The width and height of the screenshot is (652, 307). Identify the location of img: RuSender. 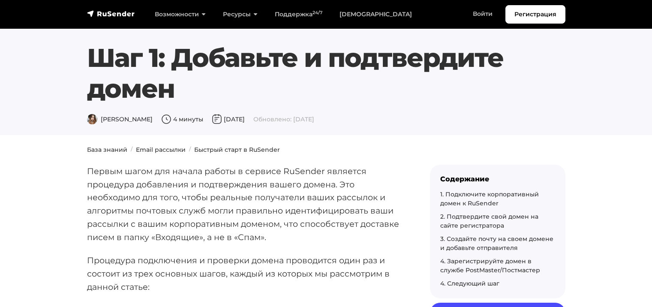
(111, 14).